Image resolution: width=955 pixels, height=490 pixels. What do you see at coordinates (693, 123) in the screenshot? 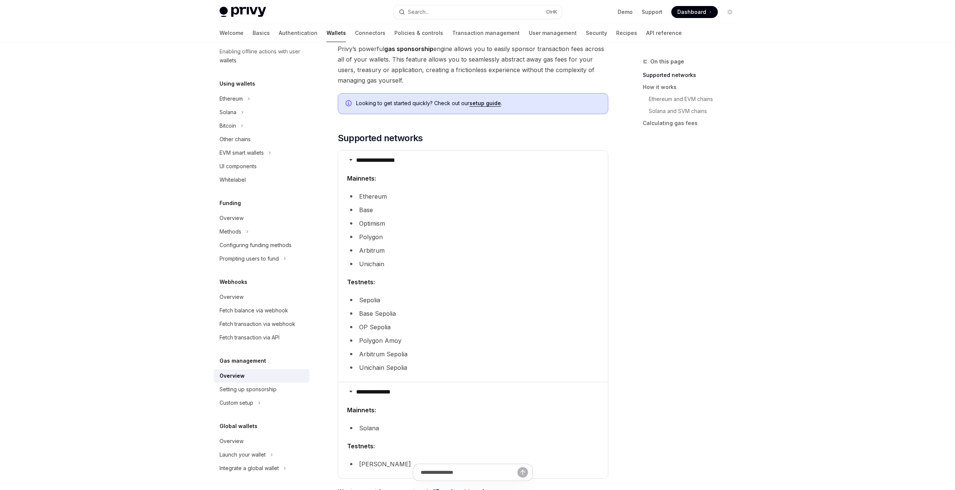
I see `a: Calculating gas fees` at bounding box center [693, 123].